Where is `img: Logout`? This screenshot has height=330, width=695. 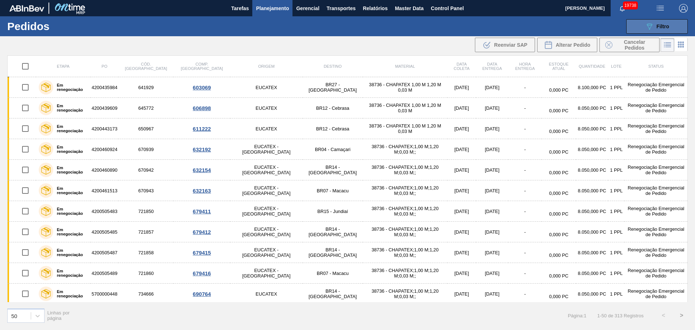 img: Logout is located at coordinates (684, 8).